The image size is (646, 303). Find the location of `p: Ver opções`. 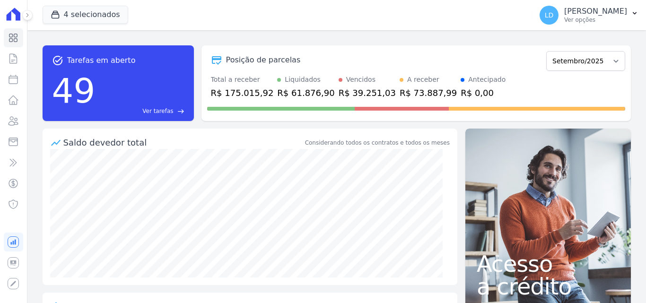

p: Ver opções is located at coordinates (596, 20).